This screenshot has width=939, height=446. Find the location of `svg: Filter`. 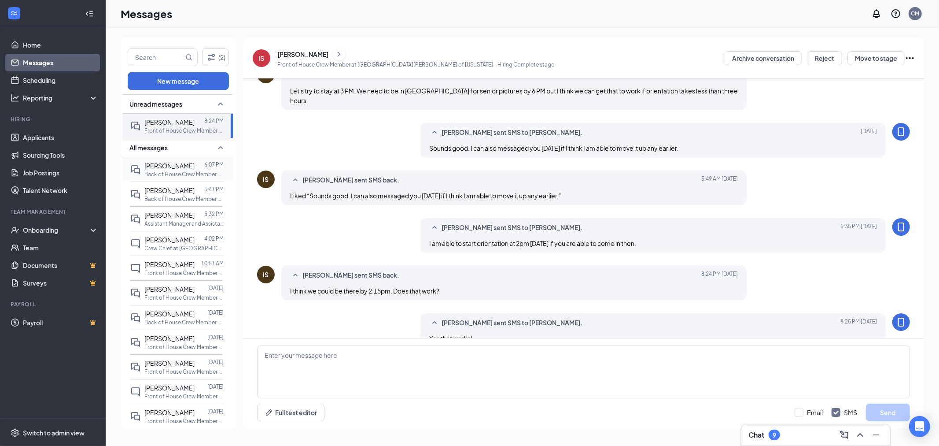

svg: Filter is located at coordinates (211, 57).